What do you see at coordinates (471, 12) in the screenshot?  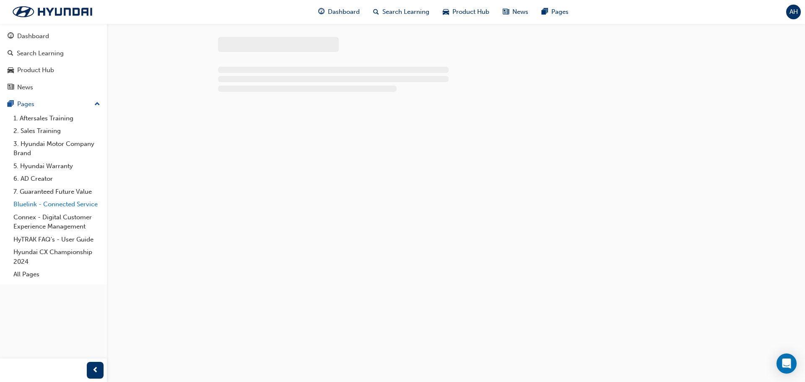 I see `span: Product Hub` at bounding box center [471, 12].